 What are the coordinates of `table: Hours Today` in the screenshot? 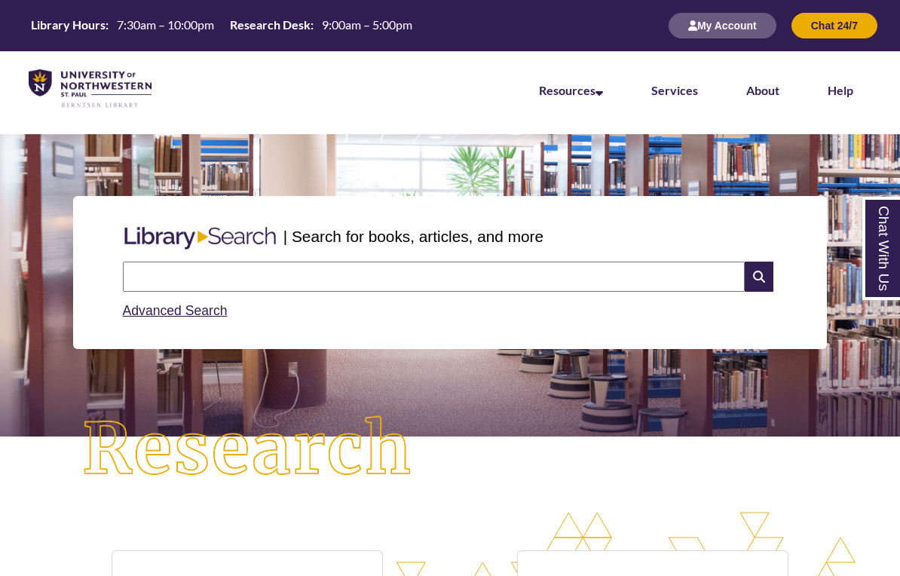 It's located at (222, 25).